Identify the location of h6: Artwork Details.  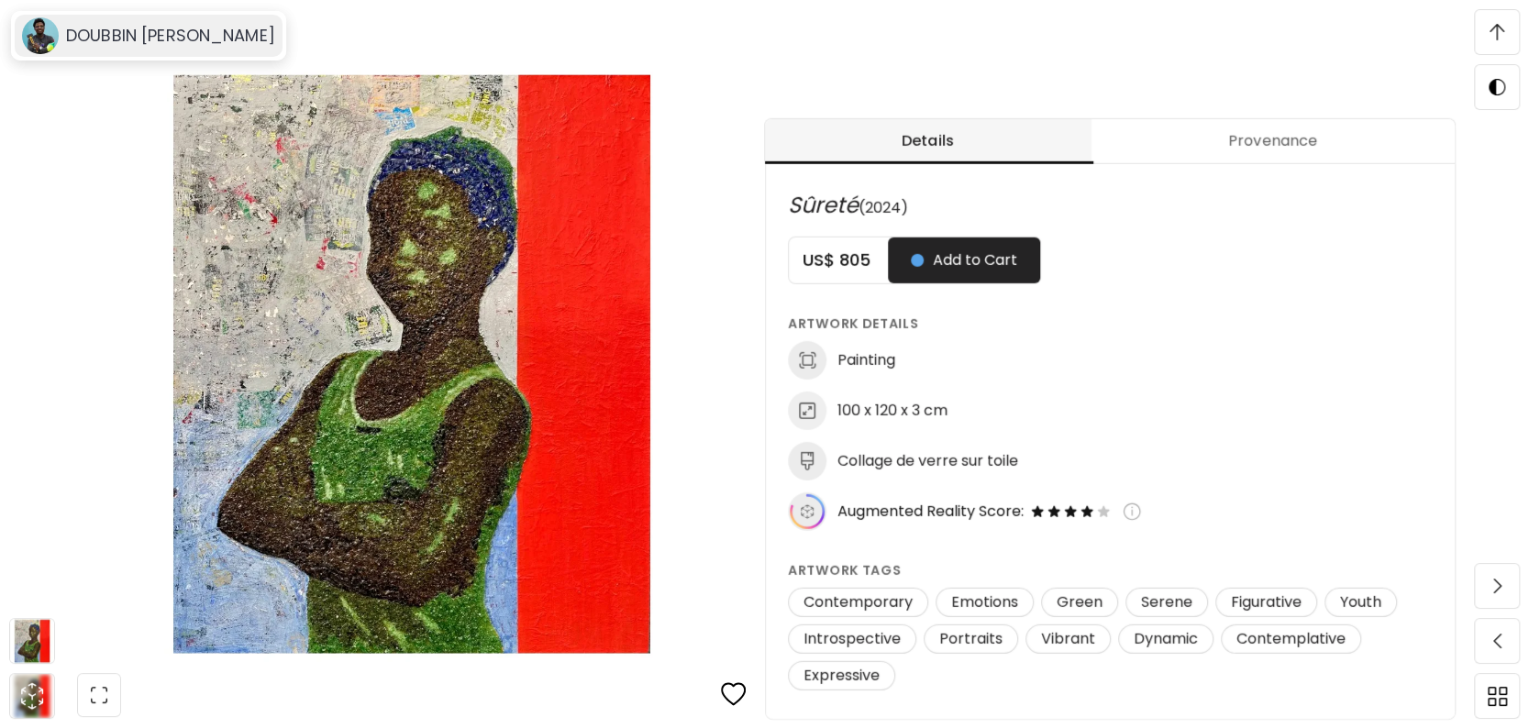
(1111, 324).